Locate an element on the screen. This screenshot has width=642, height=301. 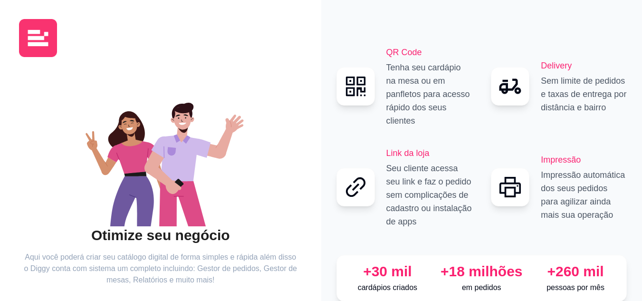
h2: QR Code is located at coordinates (429, 52).